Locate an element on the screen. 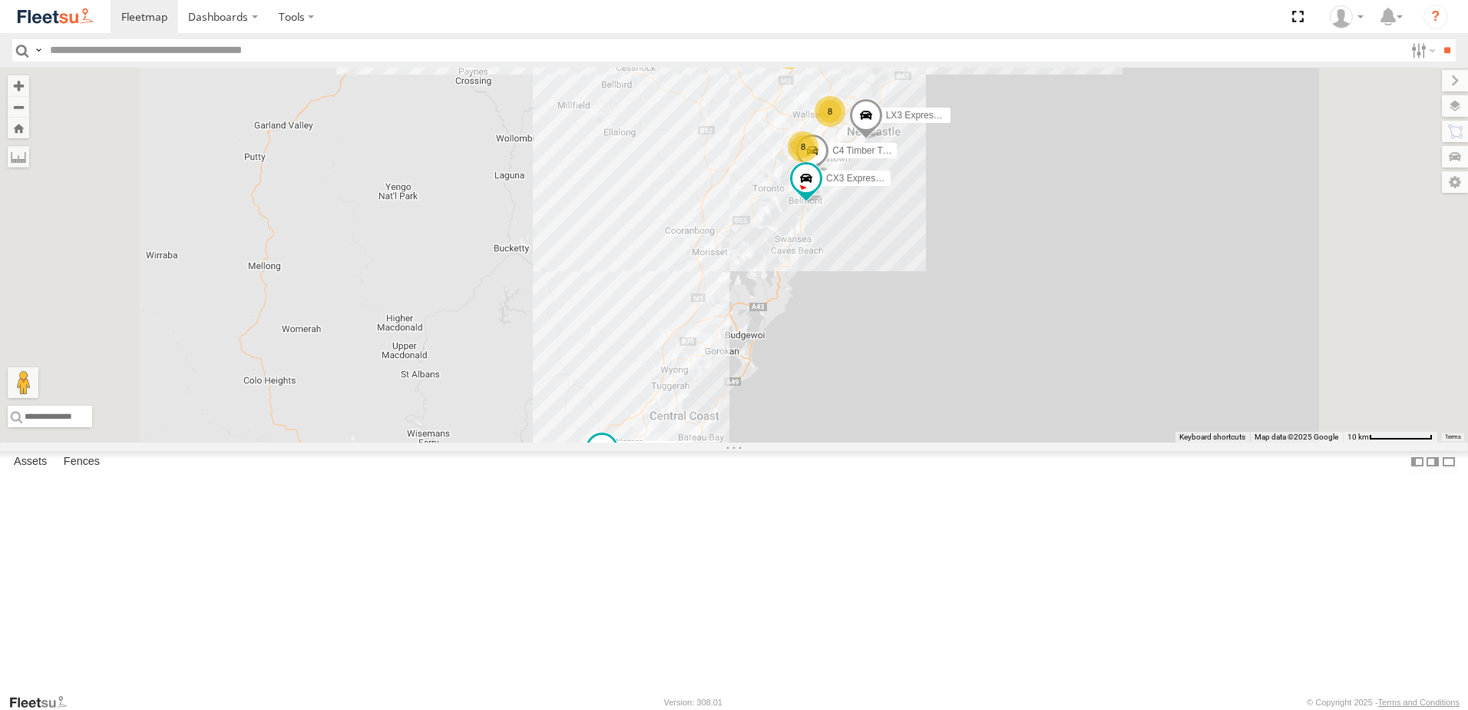 Image resolution: width=1468 pixels, height=710 pixels. button: Keyboard shortcuts is located at coordinates (1213, 437).